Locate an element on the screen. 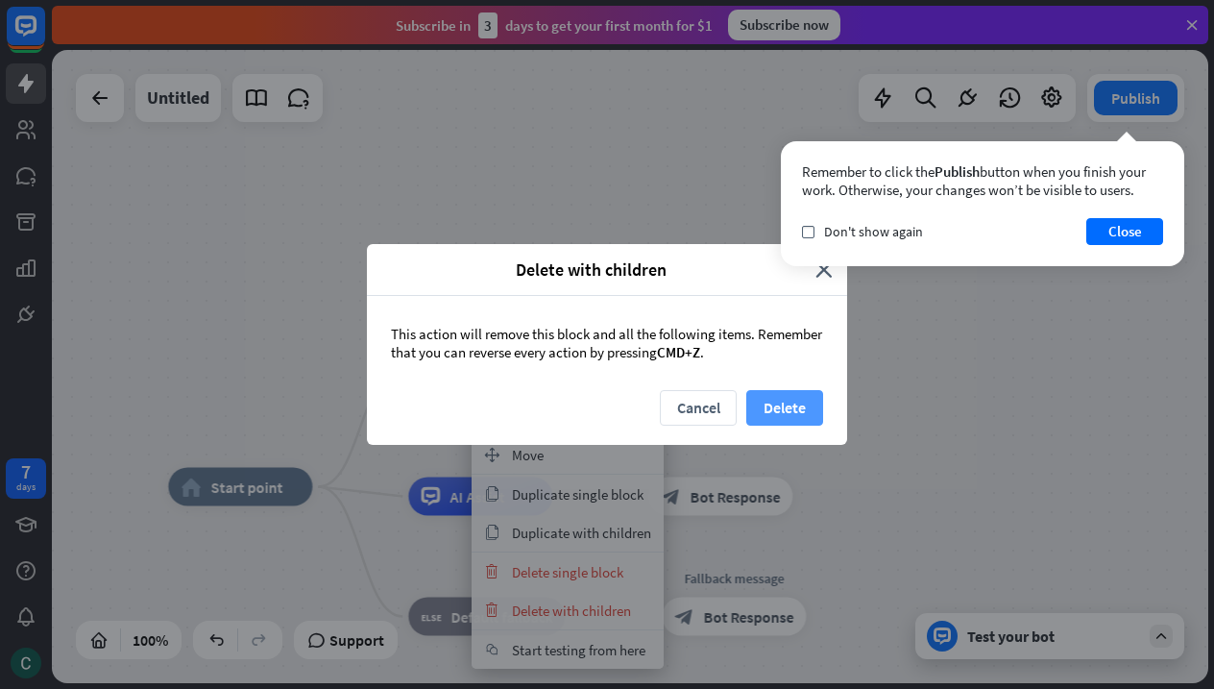 This screenshot has width=1214, height=689. div: Remember to click the button when you finish your work. Otherwise, your changes won’t be visible ... is located at coordinates (982, 181).